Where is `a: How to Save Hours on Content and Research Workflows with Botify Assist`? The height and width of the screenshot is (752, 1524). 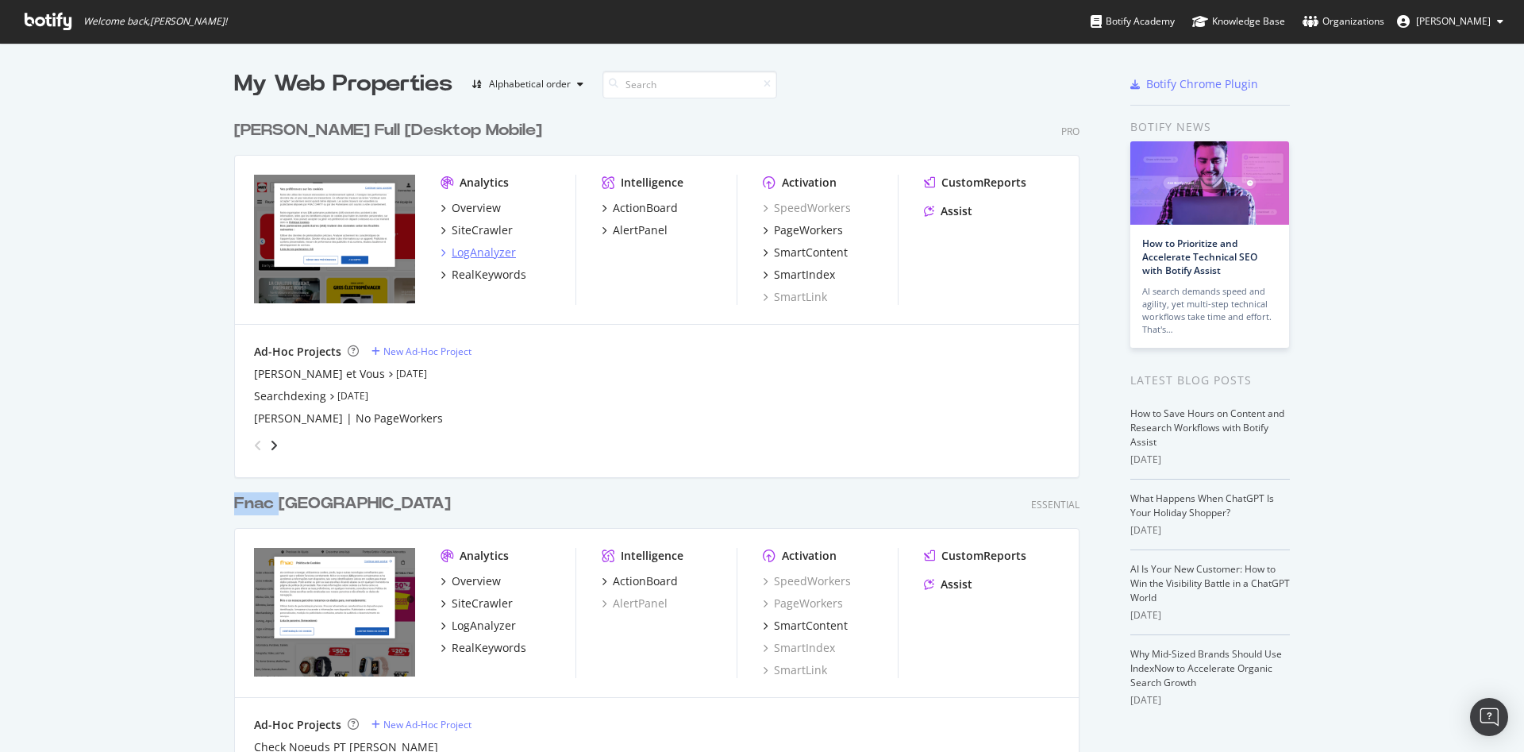 a: How to Save Hours on Content and Research Workflows with Botify Assist is located at coordinates (1207, 427).